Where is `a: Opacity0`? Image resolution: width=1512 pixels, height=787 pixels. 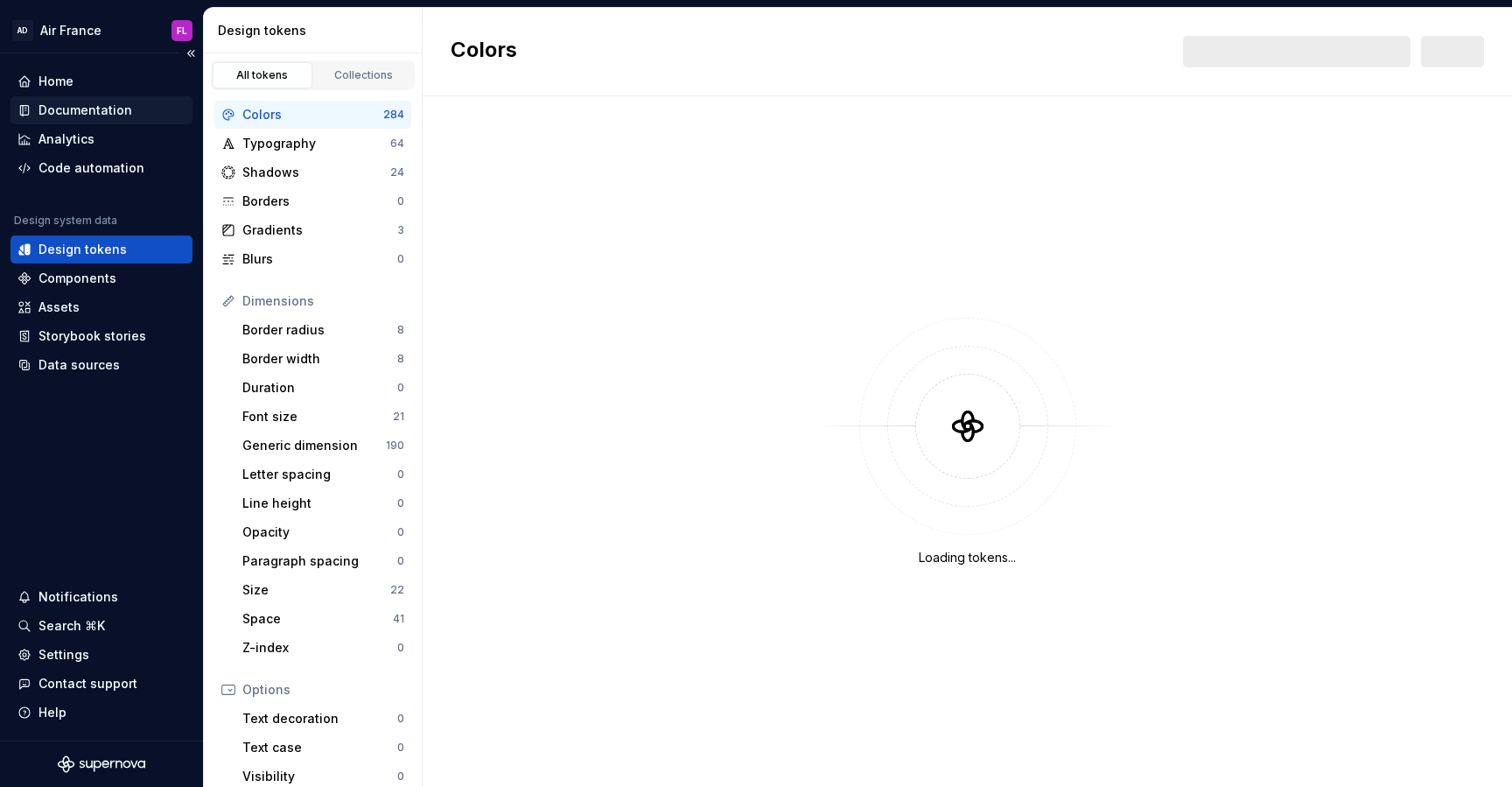
a: Opacity0 is located at coordinates (323, 532).